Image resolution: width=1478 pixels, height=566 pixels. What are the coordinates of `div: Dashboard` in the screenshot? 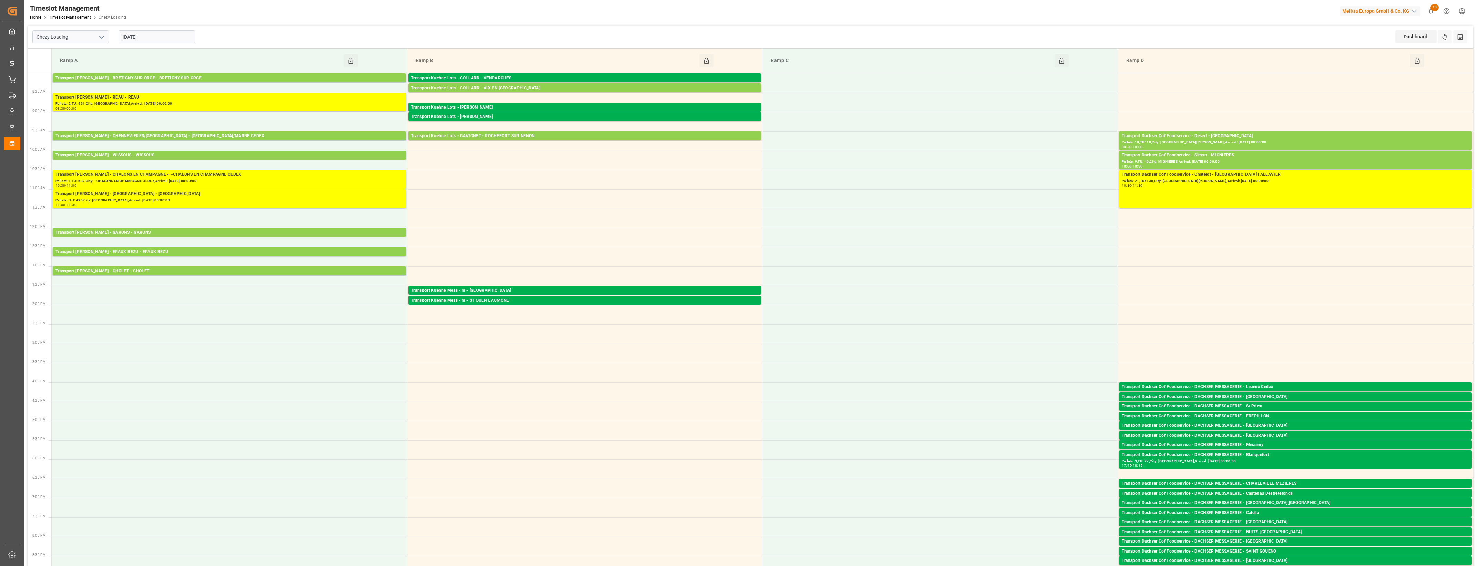 It's located at (1416, 37).